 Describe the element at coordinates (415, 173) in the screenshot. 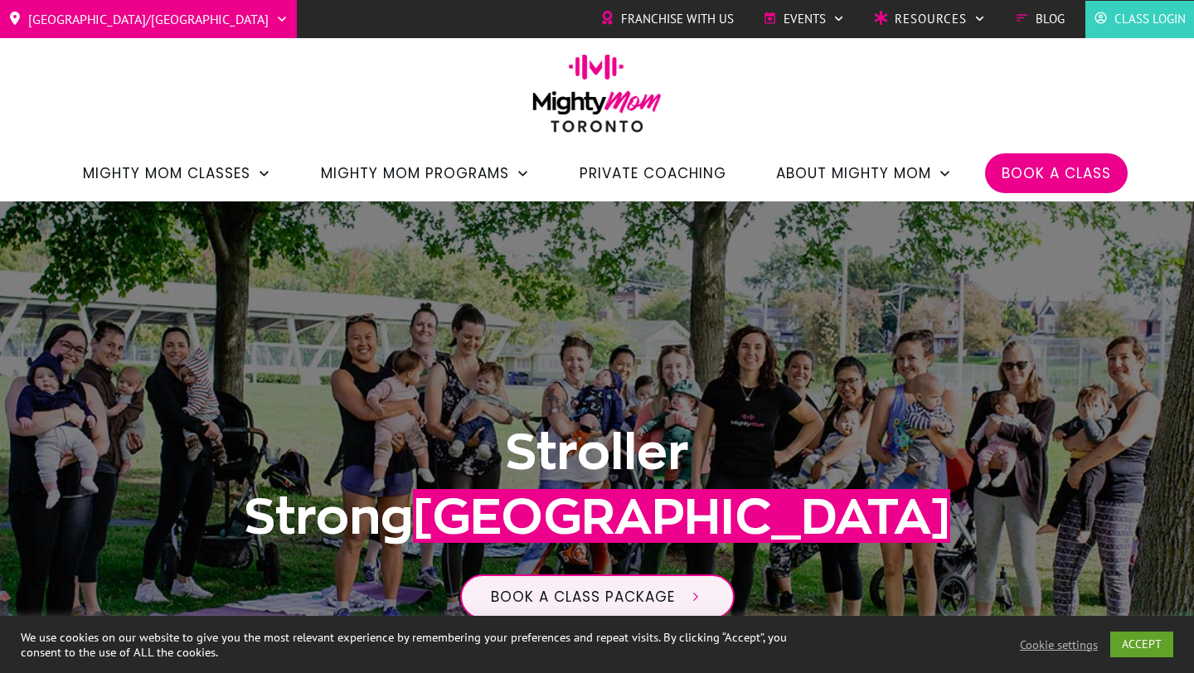

I see `span: Mighty Mom Programs` at that location.